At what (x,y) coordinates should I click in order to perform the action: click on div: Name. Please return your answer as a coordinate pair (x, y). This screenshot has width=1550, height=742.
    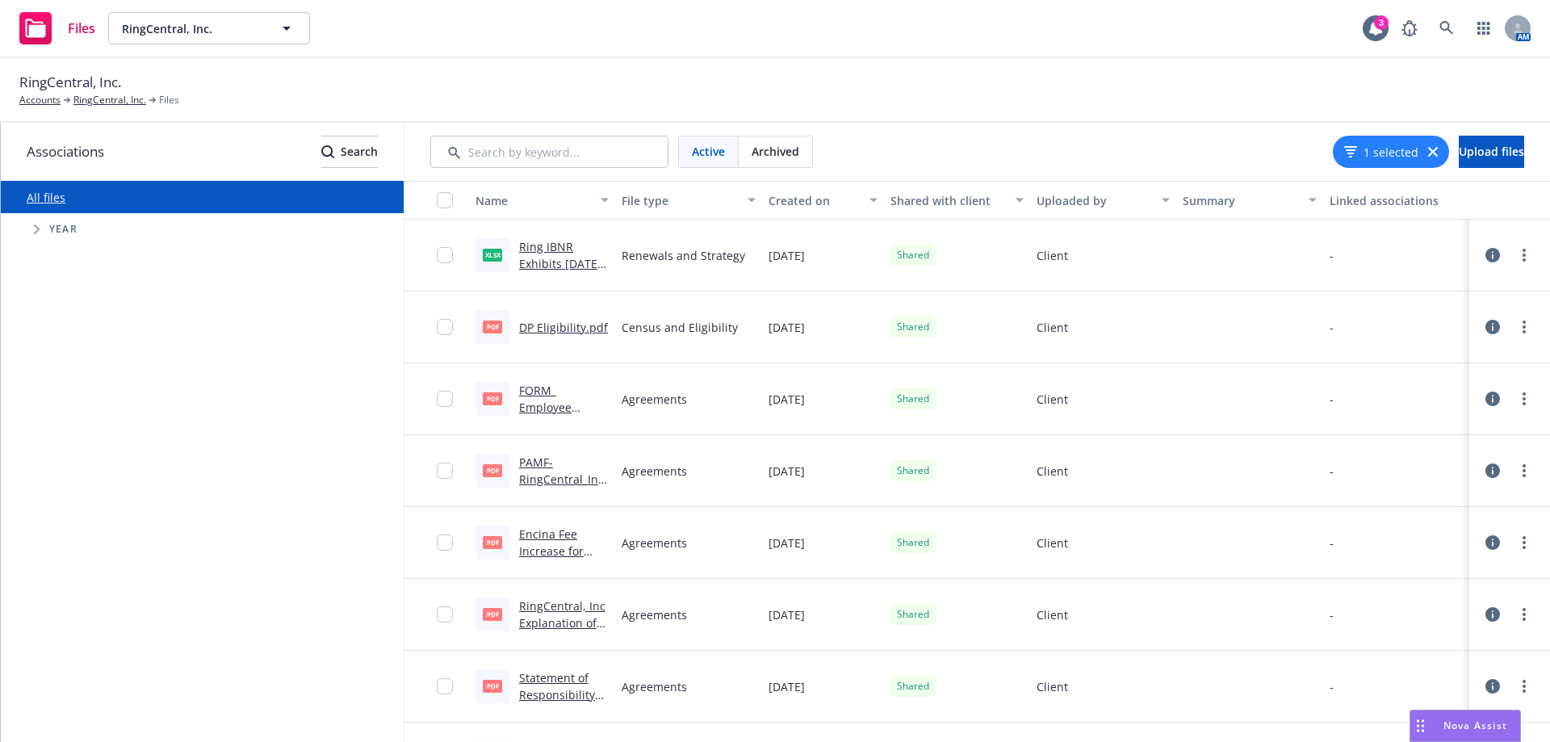
    Looking at the image, I should click on (533, 200).